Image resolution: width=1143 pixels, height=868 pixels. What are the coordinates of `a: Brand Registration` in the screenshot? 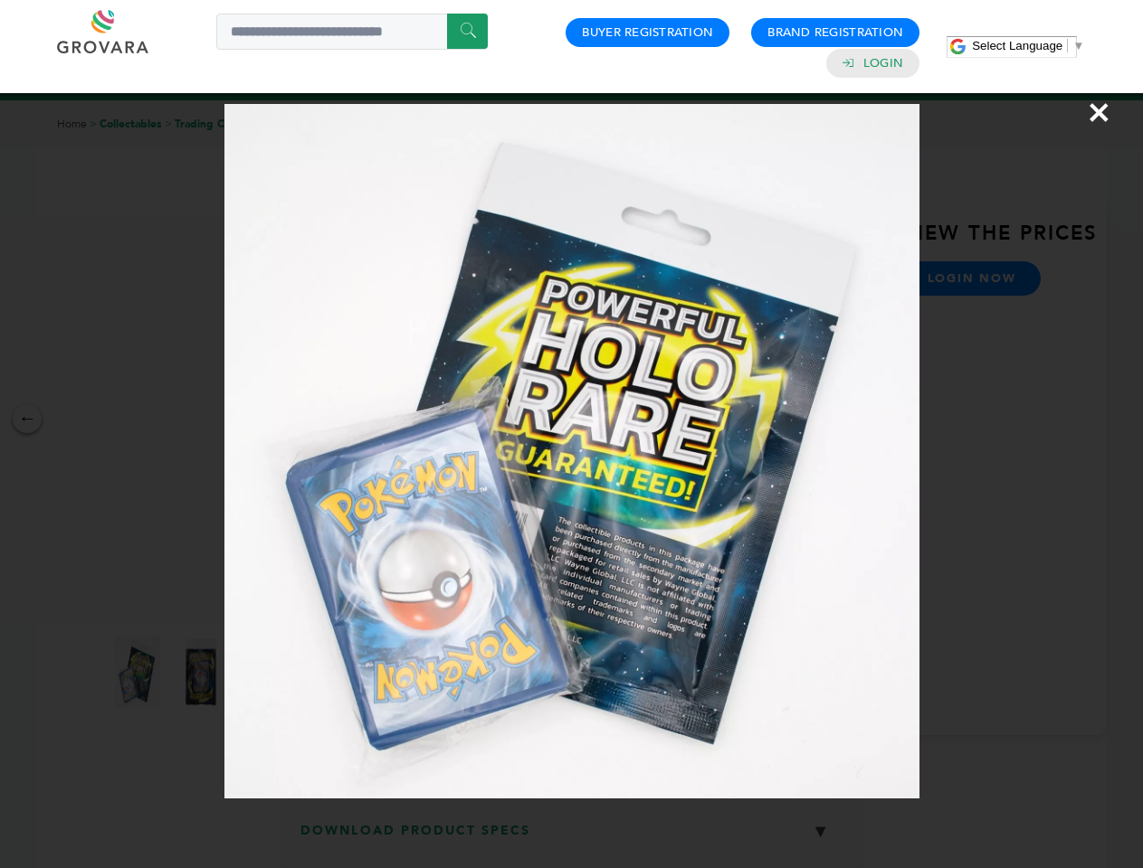 It's located at (835, 33).